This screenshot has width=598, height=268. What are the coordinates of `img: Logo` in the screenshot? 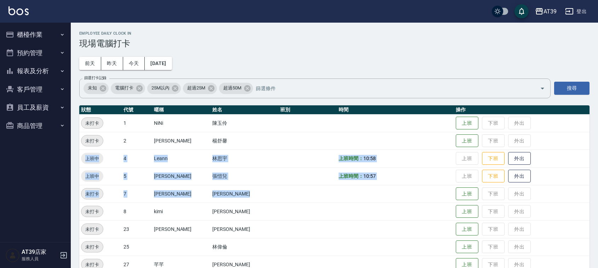 It's located at (18, 11).